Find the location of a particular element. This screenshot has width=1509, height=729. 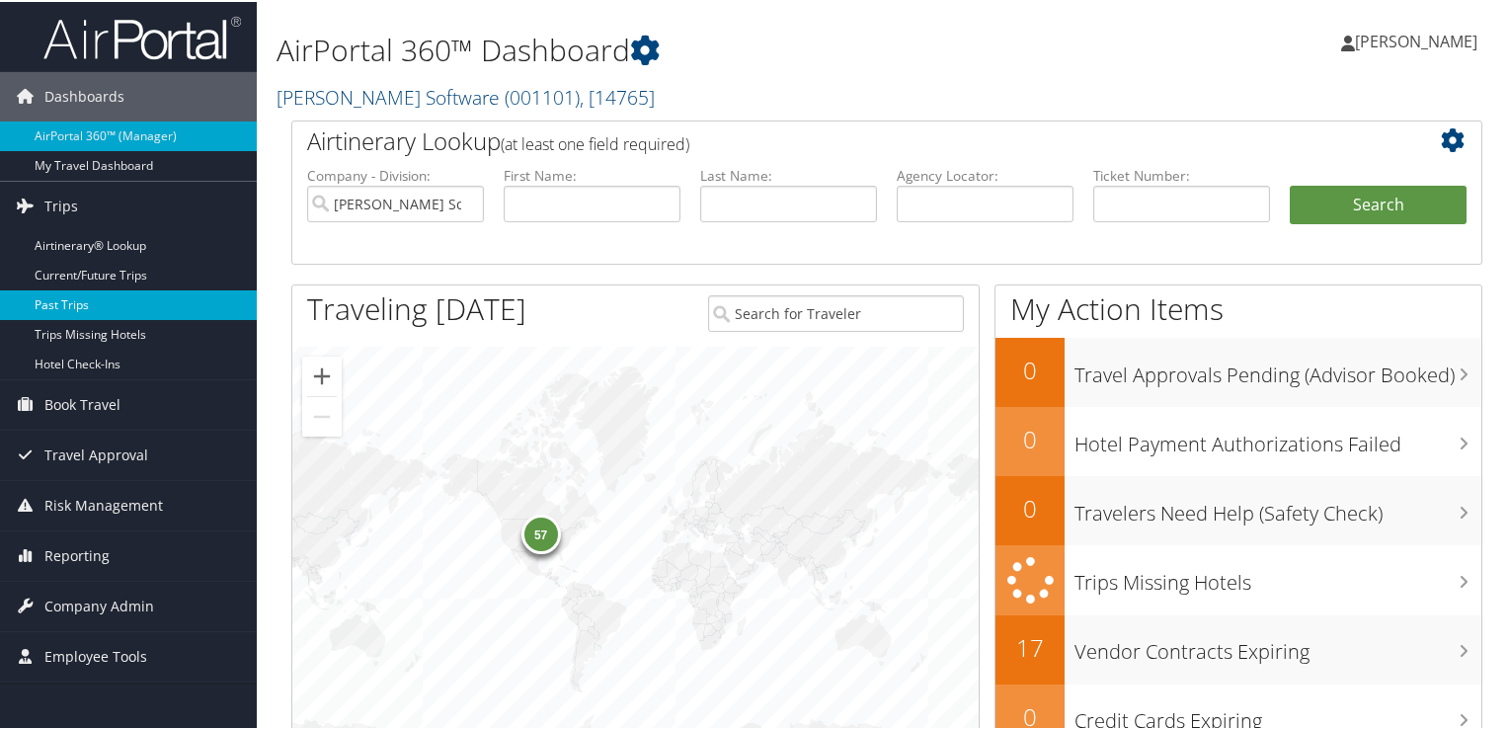

label: Company - Division: is located at coordinates (395, 174).